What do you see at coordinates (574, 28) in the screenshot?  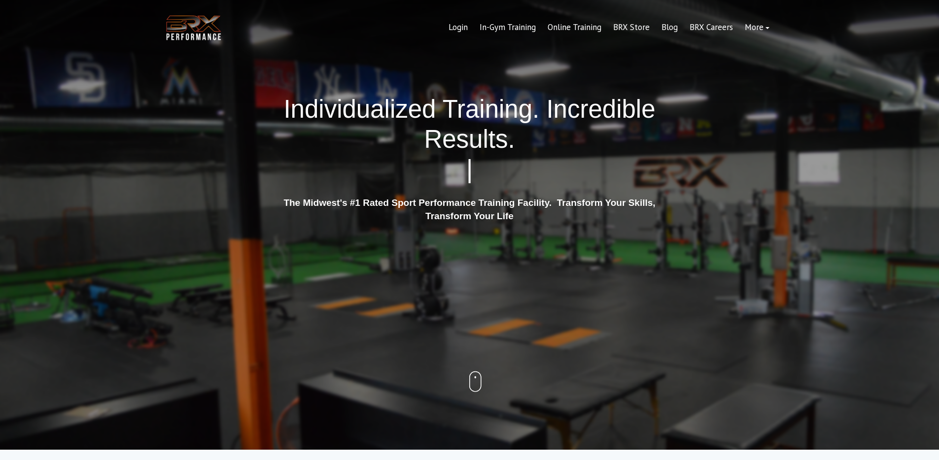 I see `a: Online Training` at bounding box center [574, 28].